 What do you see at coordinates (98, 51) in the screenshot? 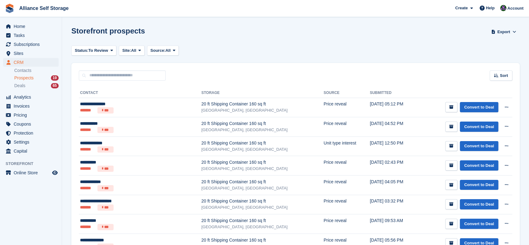
I see `span: To Review` at bounding box center [98, 51].